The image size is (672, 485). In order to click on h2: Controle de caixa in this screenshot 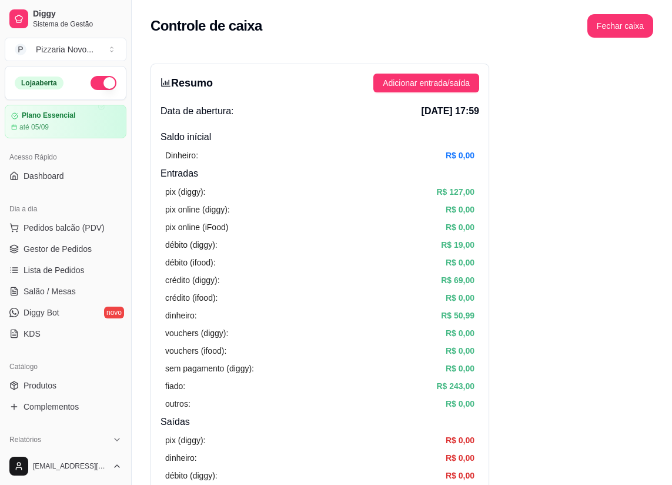, I will do `click(206, 26)`.